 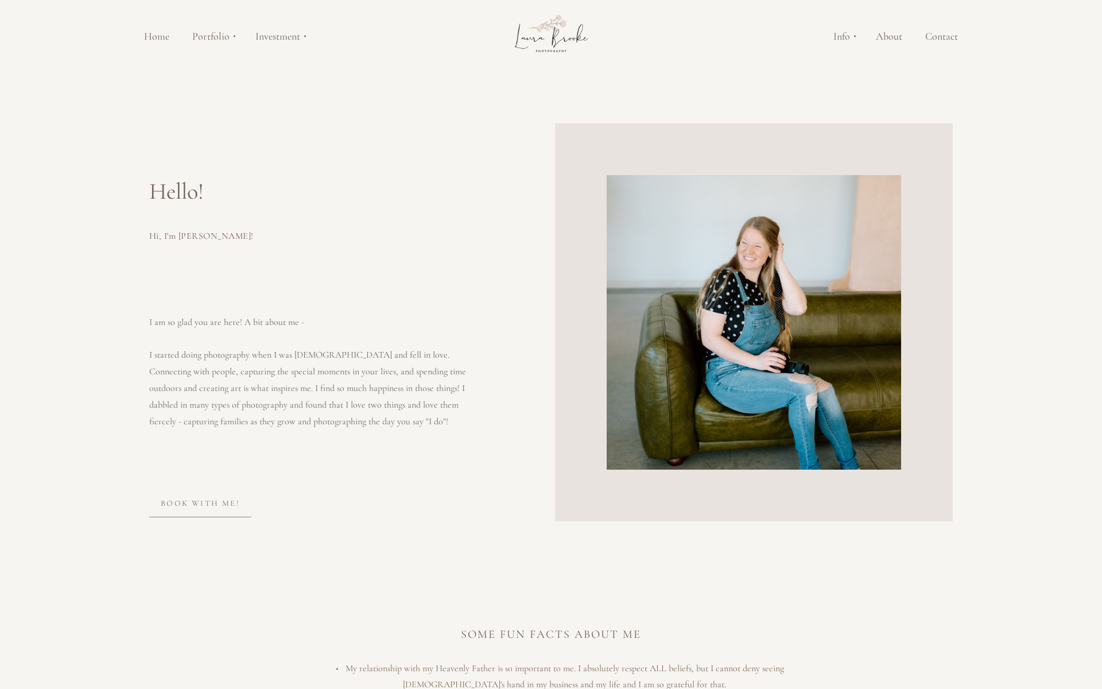 I want to click on p: I am so glad you are here! A bit about me - I started doing photography when I was [DEMOGRAPHIC_D..., so click(x=309, y=372).